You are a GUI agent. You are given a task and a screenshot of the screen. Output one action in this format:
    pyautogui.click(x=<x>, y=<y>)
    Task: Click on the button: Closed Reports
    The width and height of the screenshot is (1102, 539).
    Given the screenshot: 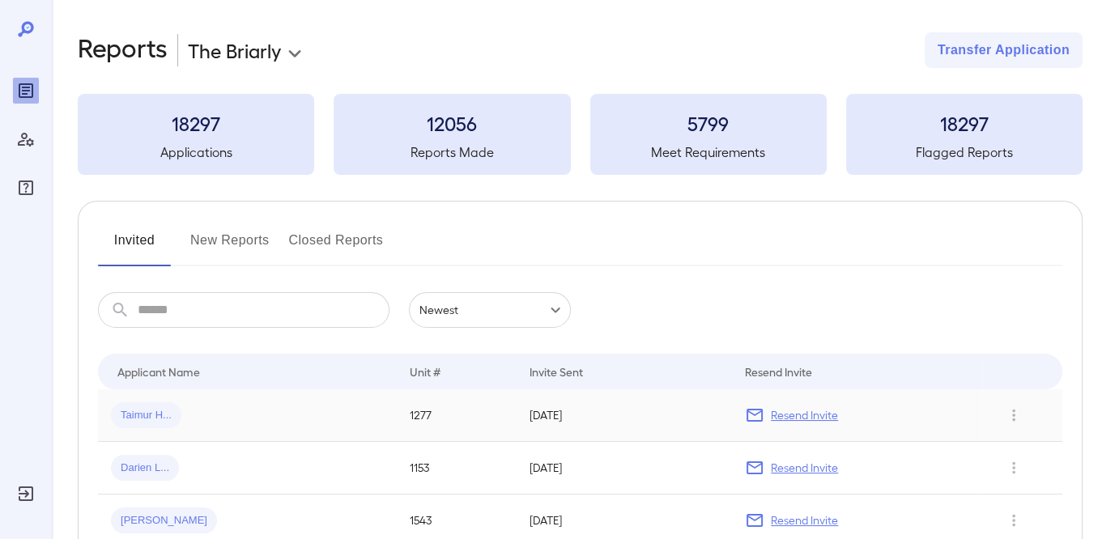 What is the action you would take?
    pyautogui.click(x=336, y=247)
    